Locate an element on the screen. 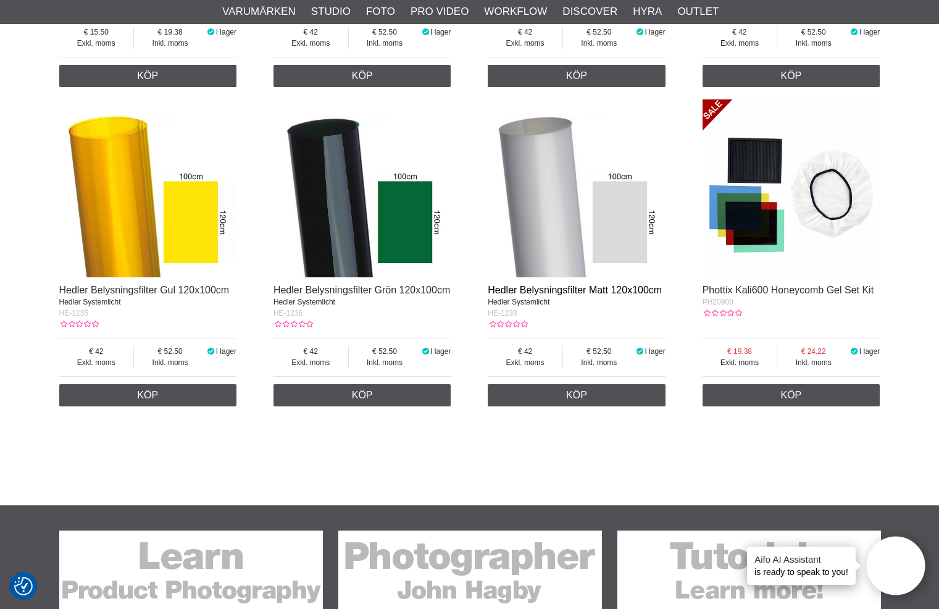  span: 24.22 is located at coordinates (813, 351).